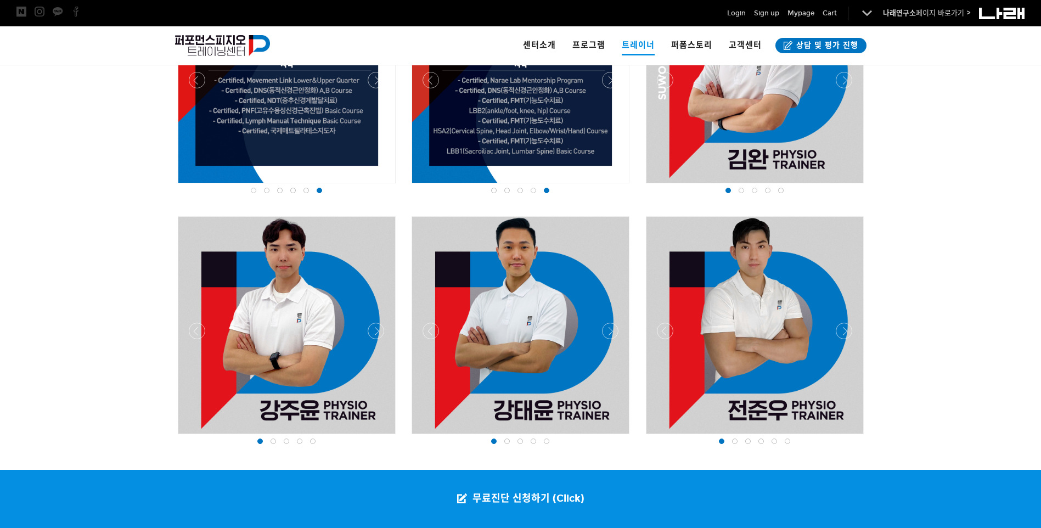  What do you see at coordinates (539, 45) in the screenshot?
I see `span: 센터소개` at bounding box center [539, 45].